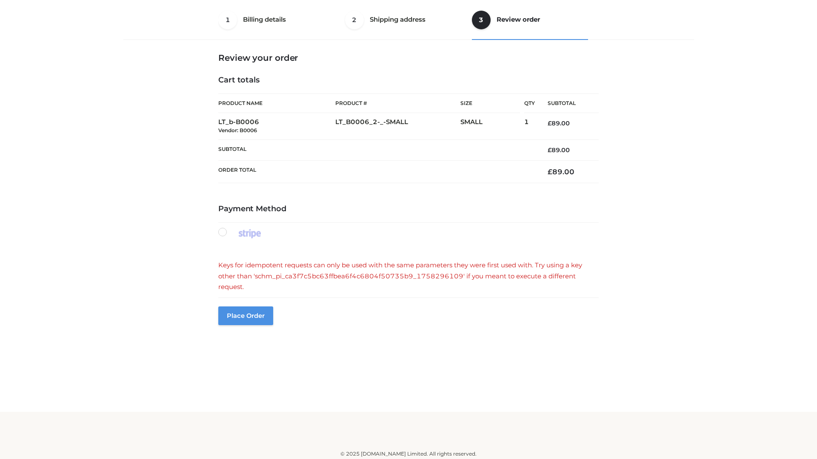  I want to click on th: Product #, so click(398, 103).